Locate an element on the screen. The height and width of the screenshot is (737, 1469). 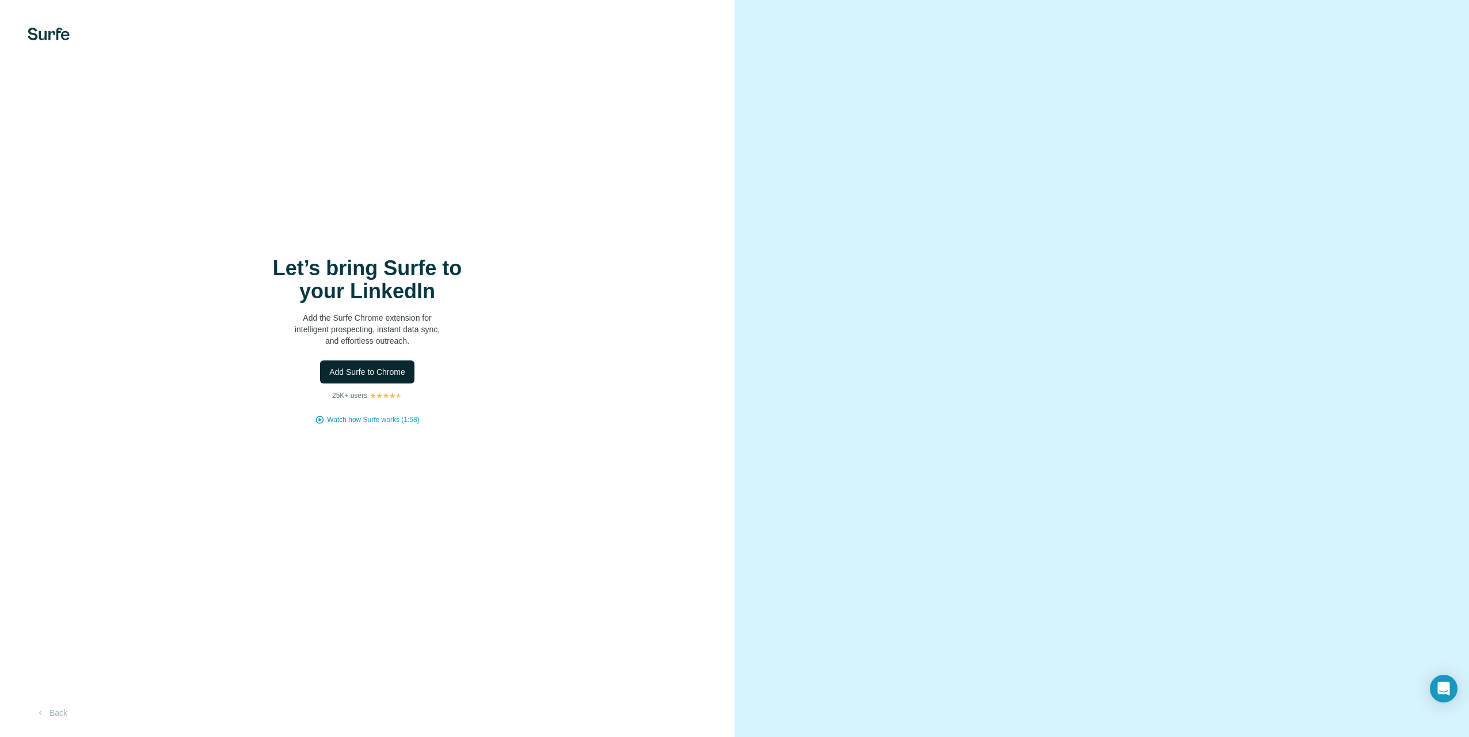
img: Surfe's logo is located at coordinates (48, 34).